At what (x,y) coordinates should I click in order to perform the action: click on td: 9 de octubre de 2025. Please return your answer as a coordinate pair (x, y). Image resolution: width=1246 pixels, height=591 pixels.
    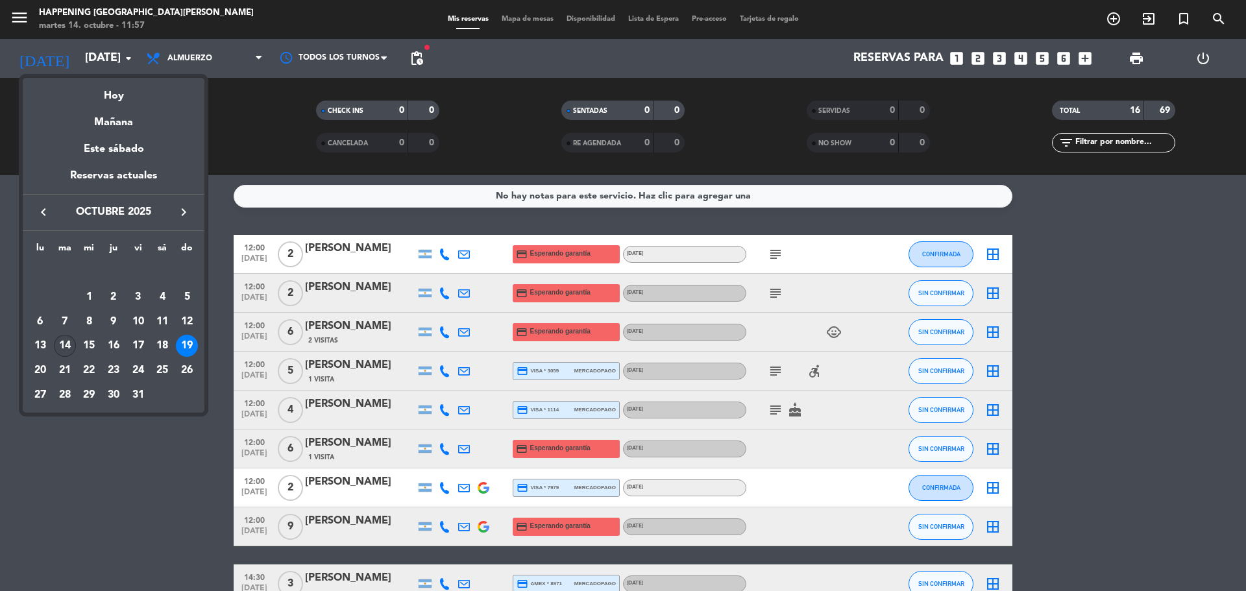
    Looking at the image, I should click on (114, 322).